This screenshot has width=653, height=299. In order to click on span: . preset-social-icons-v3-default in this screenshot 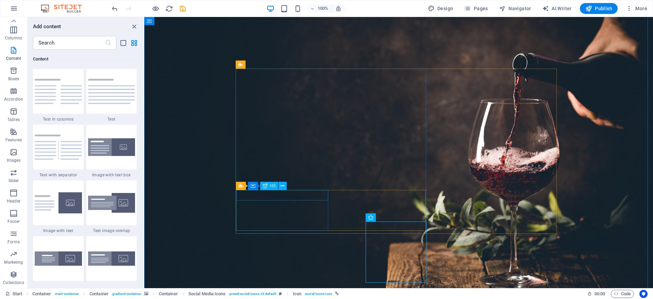, I will do `click(252, 294)`.